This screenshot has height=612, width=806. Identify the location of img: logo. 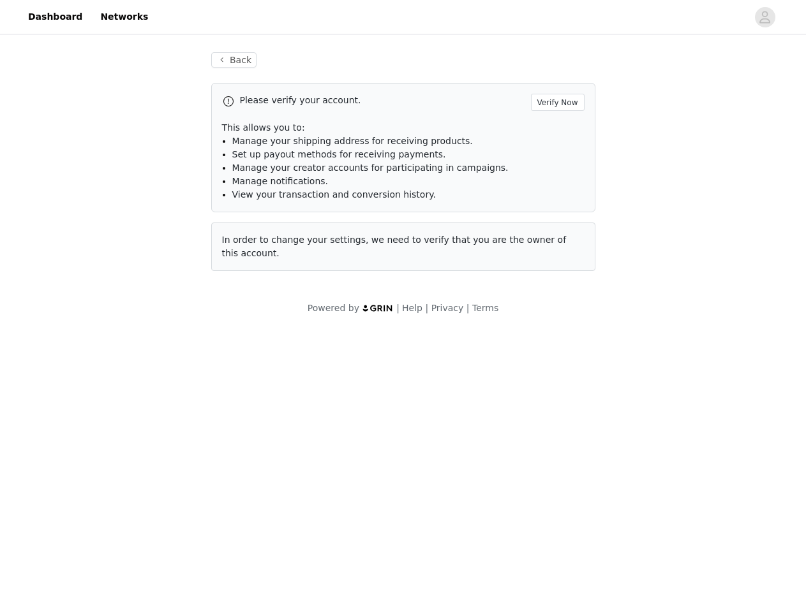
(378, 308).